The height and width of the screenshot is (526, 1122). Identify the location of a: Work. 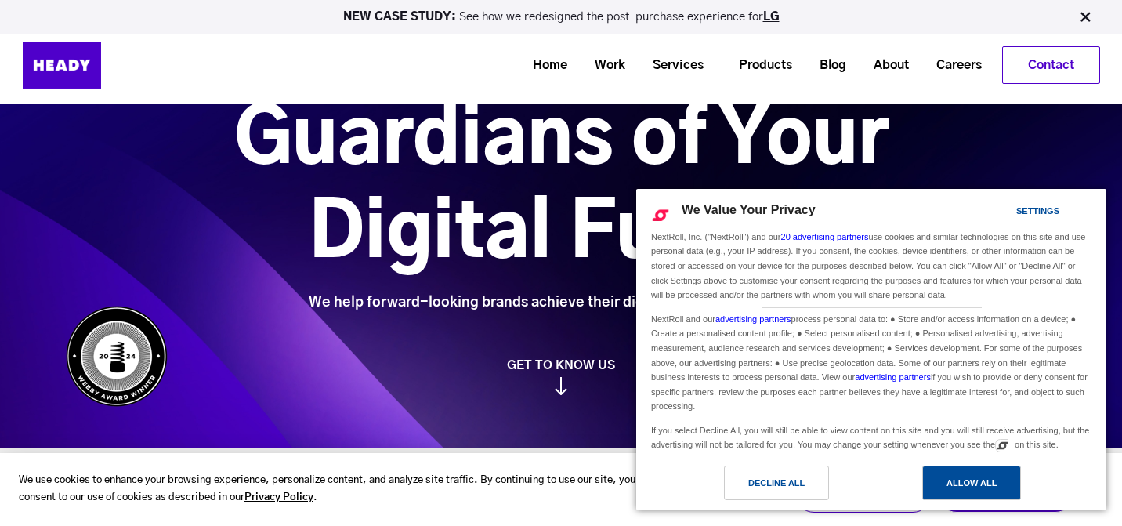
(604, 65).